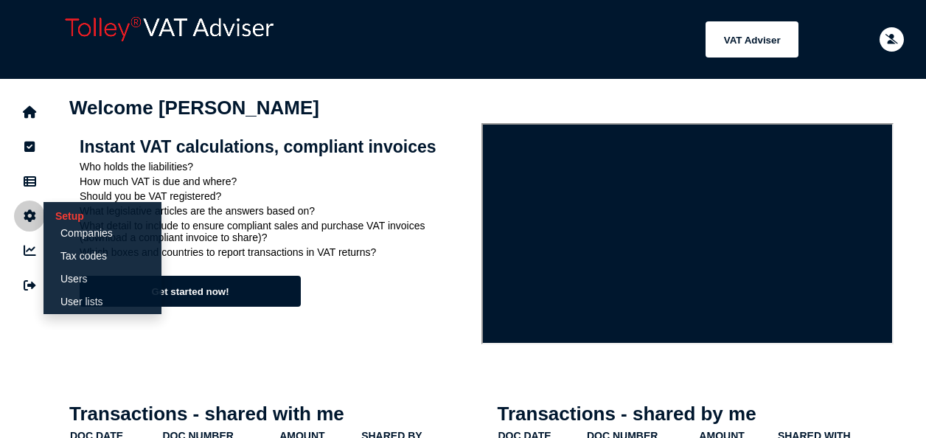  What do you see at coordinates (30, 181) in the screenshot?
I see `i: Data manager` at bounding box center [30, 181].